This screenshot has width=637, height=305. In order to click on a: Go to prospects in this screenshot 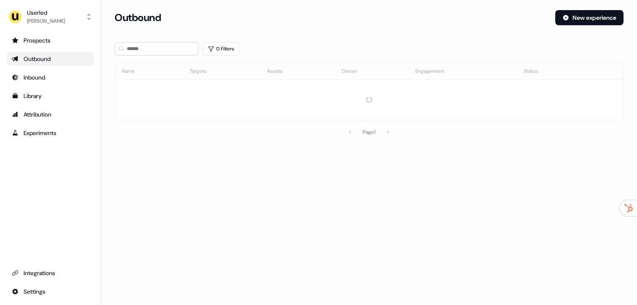, I will do `click(50, 40)`.